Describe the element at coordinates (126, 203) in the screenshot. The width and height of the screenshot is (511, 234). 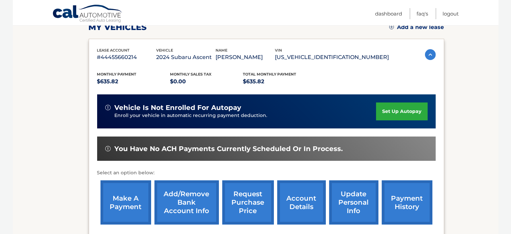
I see `a: make a payment` at that location.